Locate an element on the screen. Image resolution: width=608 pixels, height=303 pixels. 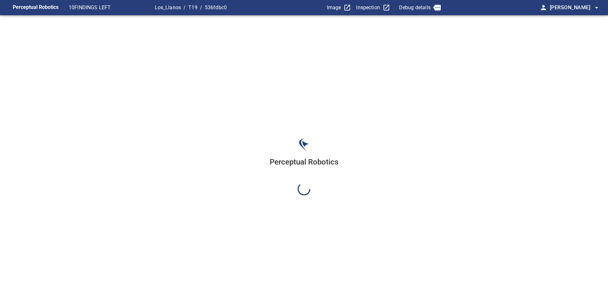
p: Debug details is located at coordinates (415, 8).